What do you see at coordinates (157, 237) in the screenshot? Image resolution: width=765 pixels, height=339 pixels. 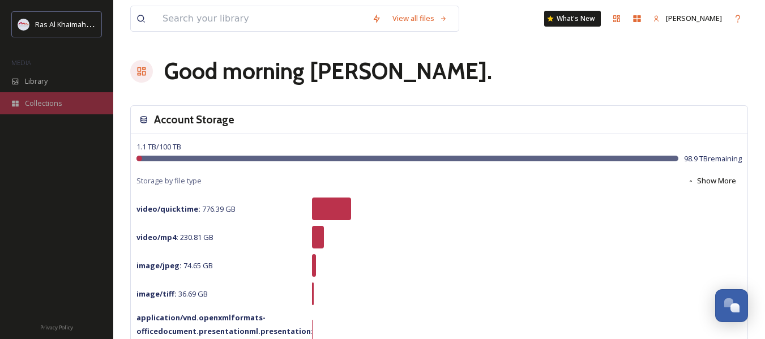 I see `strong: video/mp4 :` at bounding box center [157, 237].